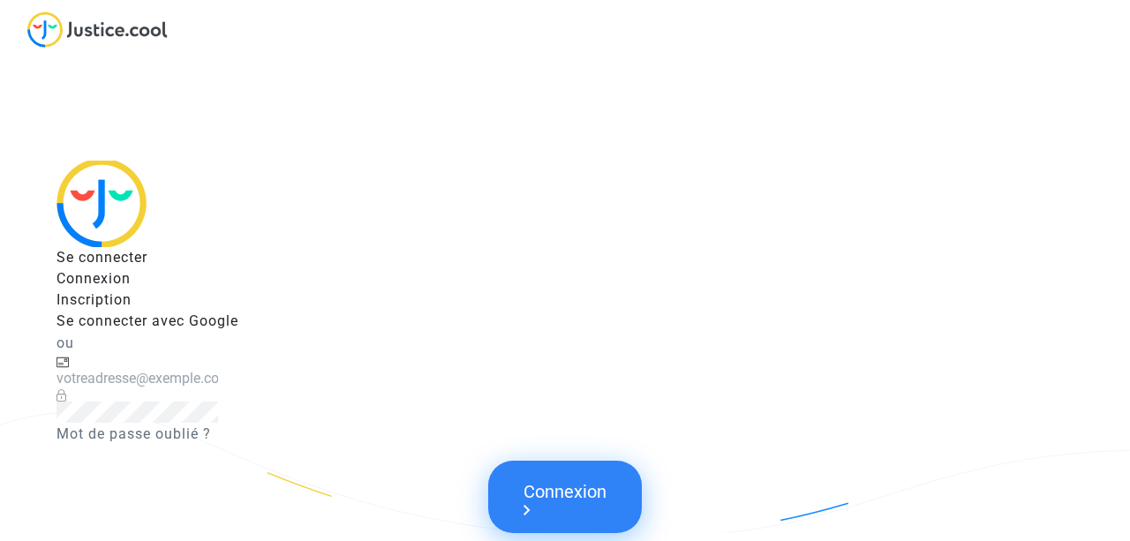 The height and width of the screenshot is (541, 1130). Describe the element at coordinates (97, 29) in the screenshot. I see `img: jc-logo.svg` at that location.